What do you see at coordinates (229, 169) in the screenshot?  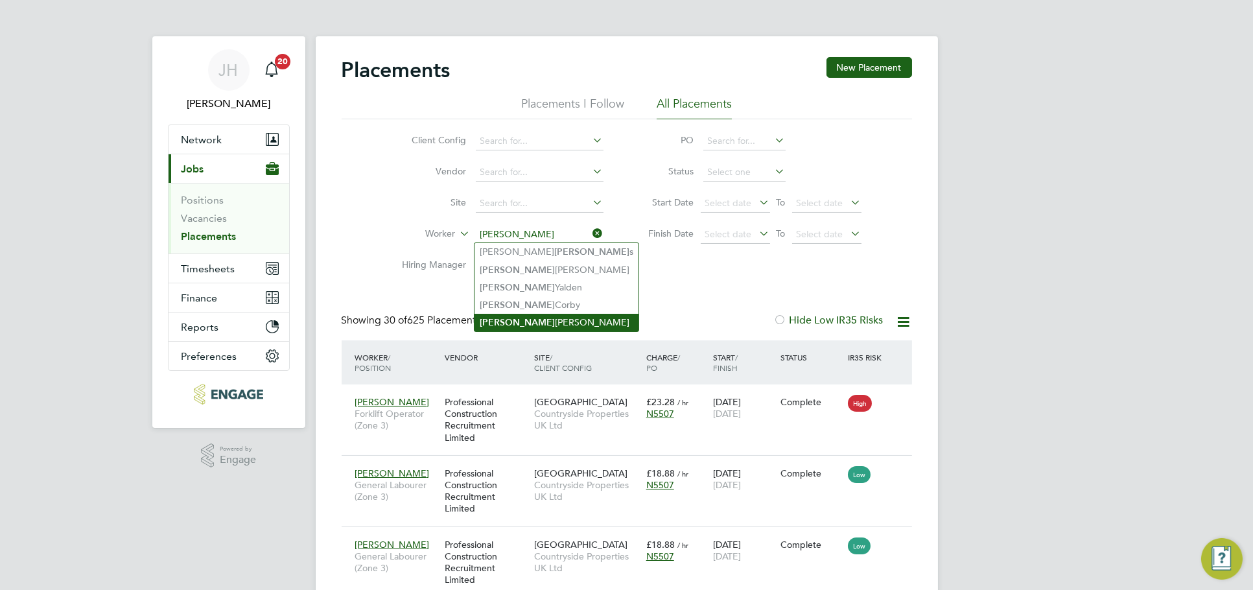 I see `button: Jobs` at bounding box center [229, 169].